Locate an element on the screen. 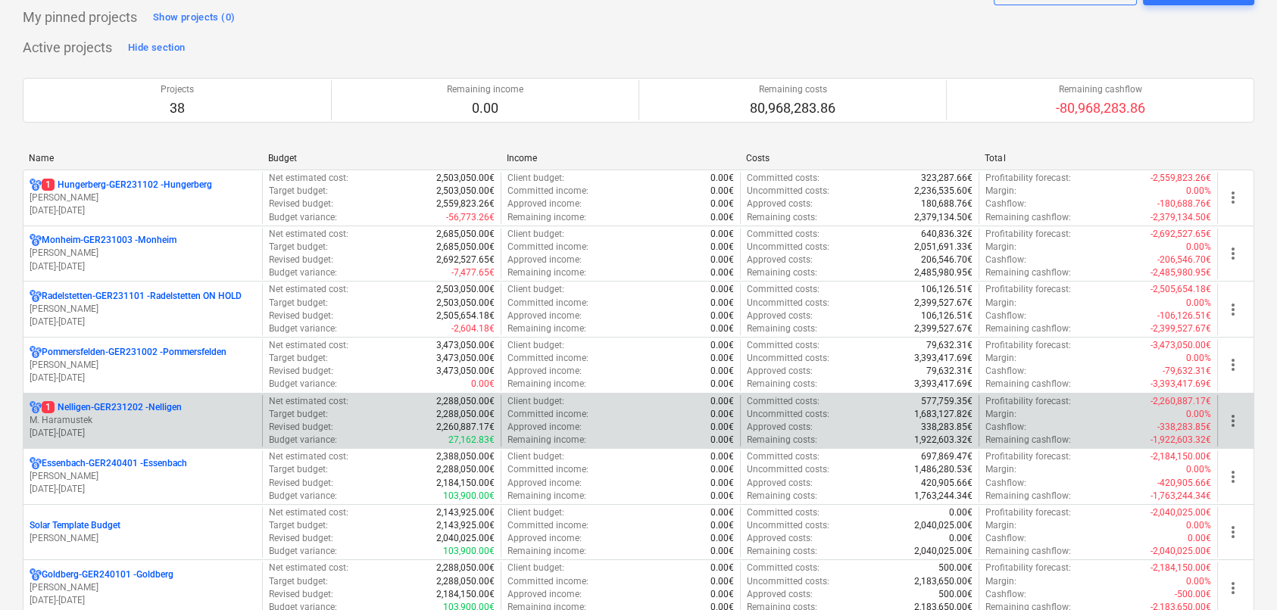 This screenshot has height=610, width=1277. p: 80,968,283.86 is located at coordinates (792, 108).